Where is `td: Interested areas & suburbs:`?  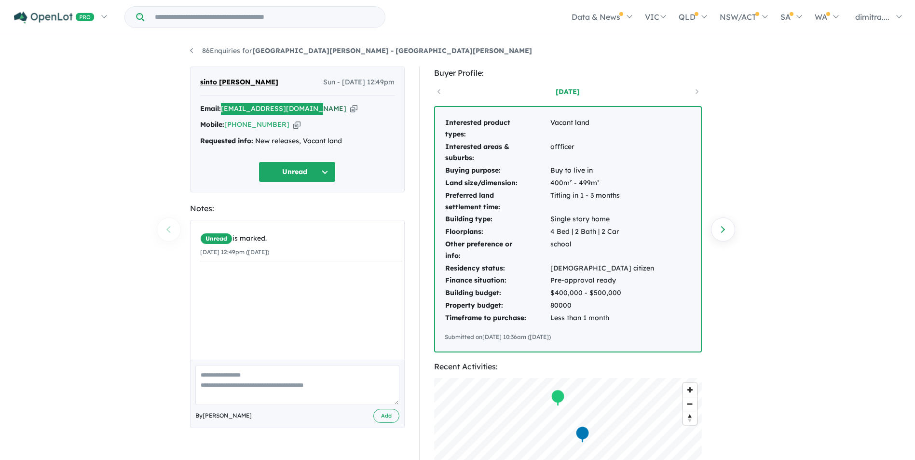
td: Interested areas & suburbs: is located at coordinates (497, 153).